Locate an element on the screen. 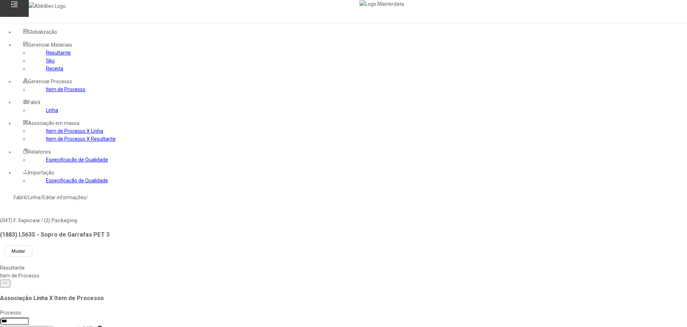 The image size is (687, 327). a: Sku is located at coordinates (50, 61).